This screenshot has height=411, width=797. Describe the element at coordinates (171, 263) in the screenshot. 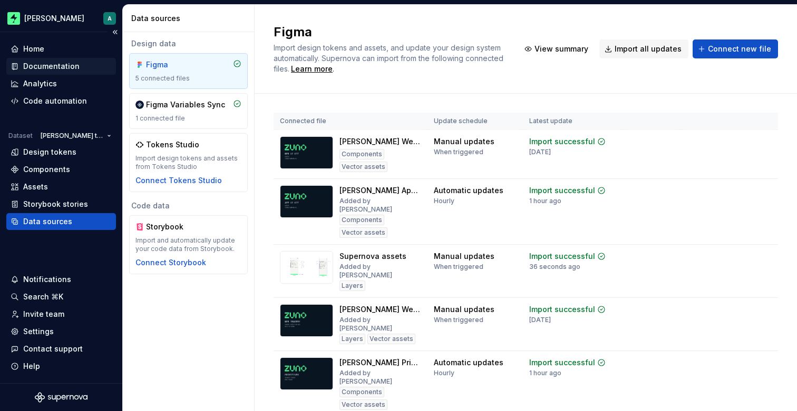

I see `button: Connect Storybook` at that location.